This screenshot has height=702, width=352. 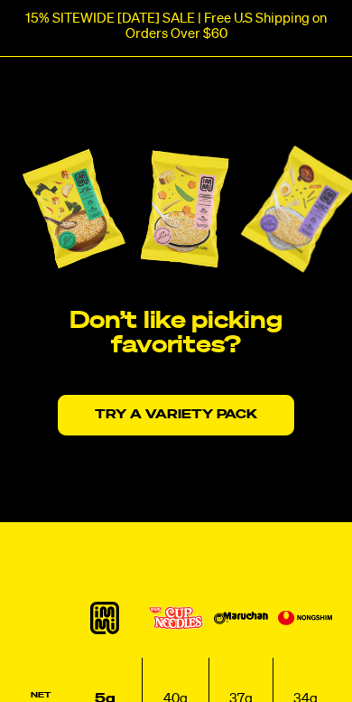 I want to click on img: Maruchan, so click(x=241, y=618).